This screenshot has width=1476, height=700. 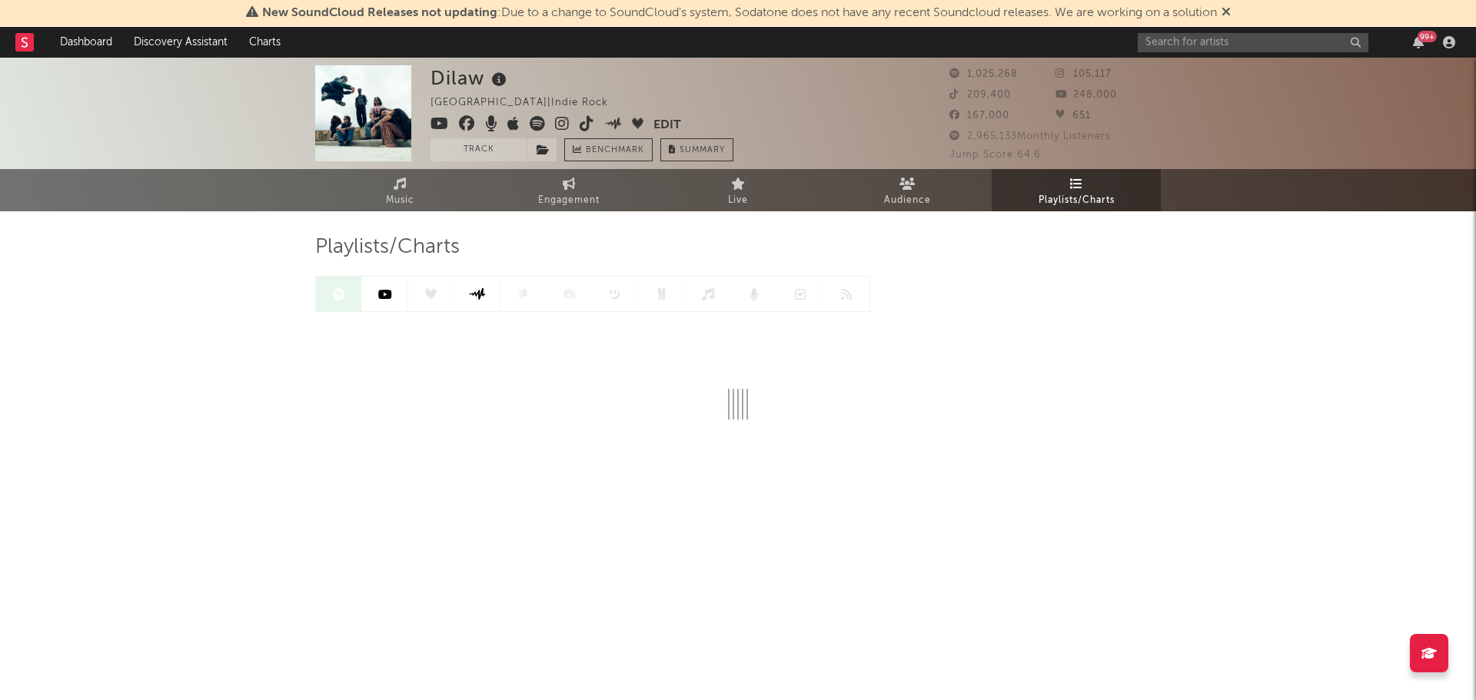 What do you see at coordinates (702, 150) in the screenshot?
I see `span: Summary` at bounding box center [702, 150].